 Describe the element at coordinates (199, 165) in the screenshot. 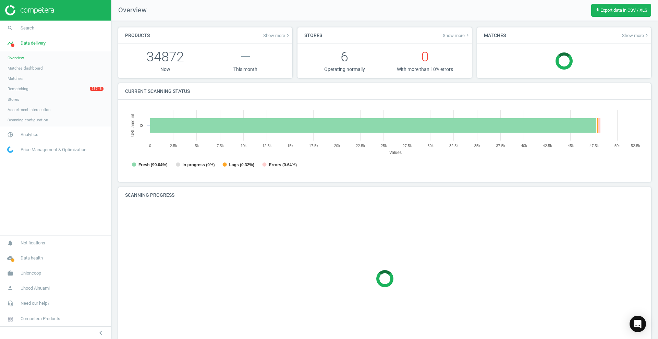

I see `tspan: In progress (0%)` at that location.